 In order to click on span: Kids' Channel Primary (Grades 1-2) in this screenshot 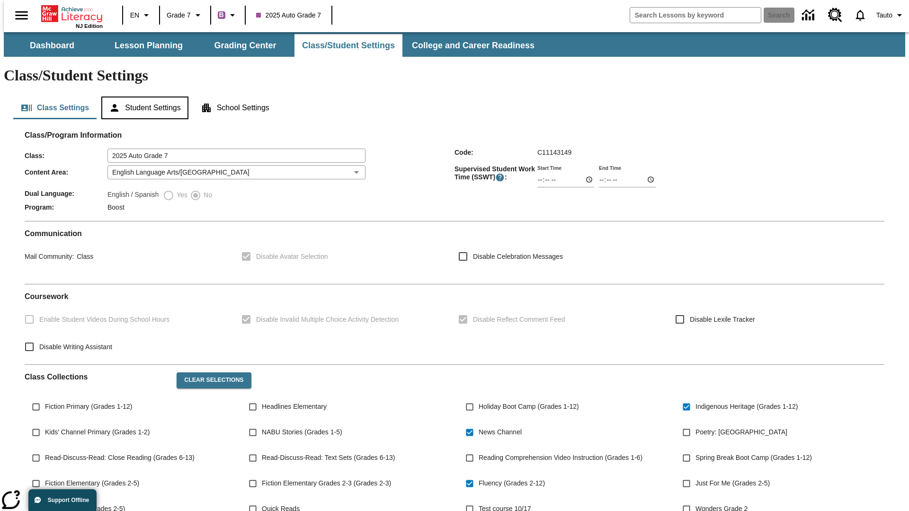, I will do `click(97, 432)`.